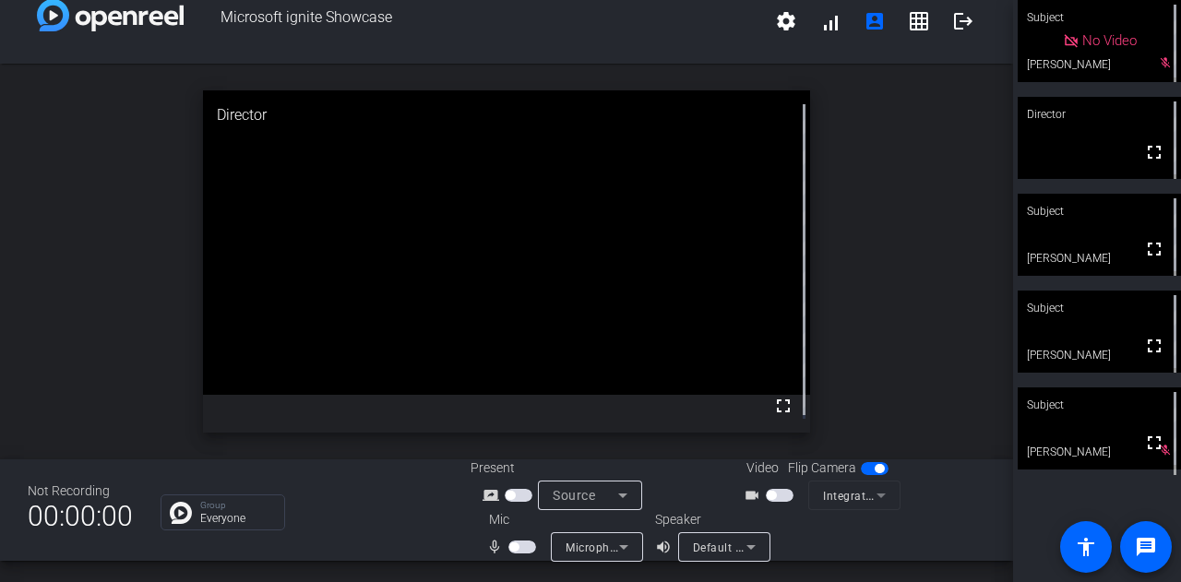  What do you see at coordinates (497, 547) in the screenshot?
I see `mat-icon: mic_none` at bounding box center [497, 547].